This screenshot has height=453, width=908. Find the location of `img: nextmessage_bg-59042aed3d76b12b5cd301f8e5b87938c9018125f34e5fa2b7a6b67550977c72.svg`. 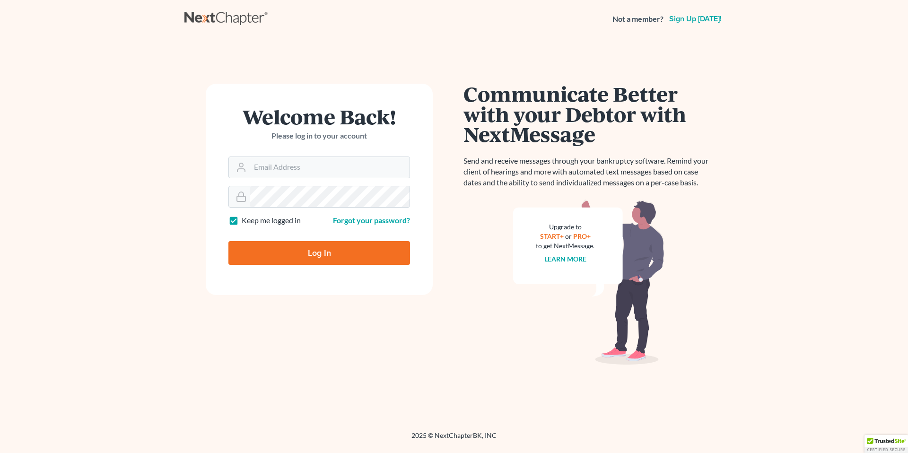

img: nextmessage_bg-59042aed3d76b12b5cd301f8e5b87938c9018125f34e5fa2b7a6b67550977c72.svg is located at coordinates (589, 282).